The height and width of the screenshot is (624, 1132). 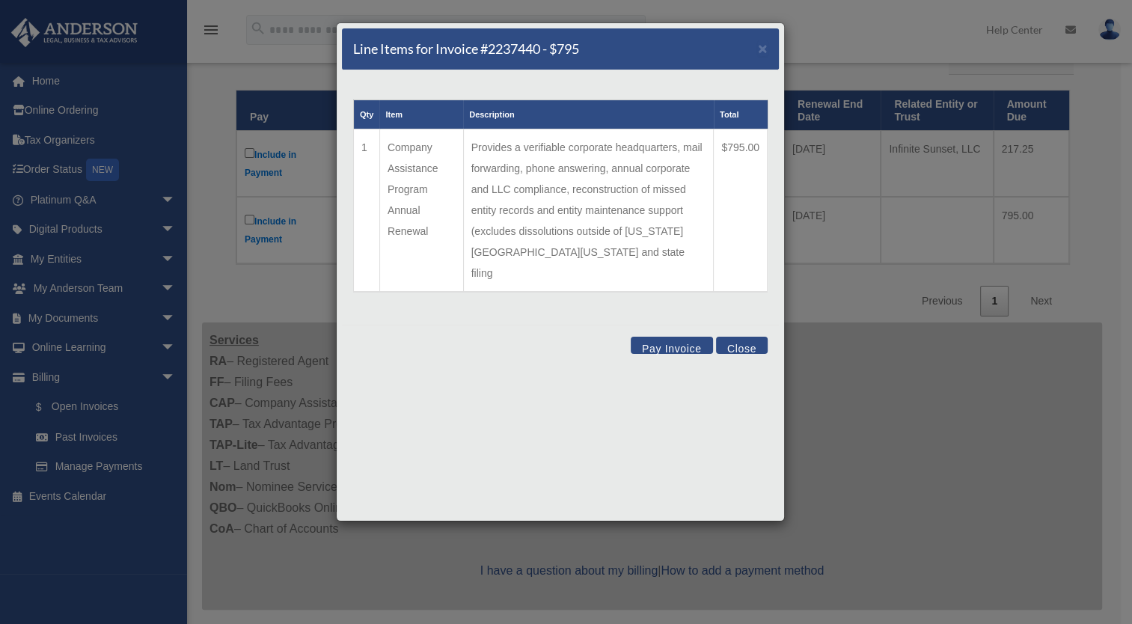 I want to click on th: Total, so click(x=741, y=114).